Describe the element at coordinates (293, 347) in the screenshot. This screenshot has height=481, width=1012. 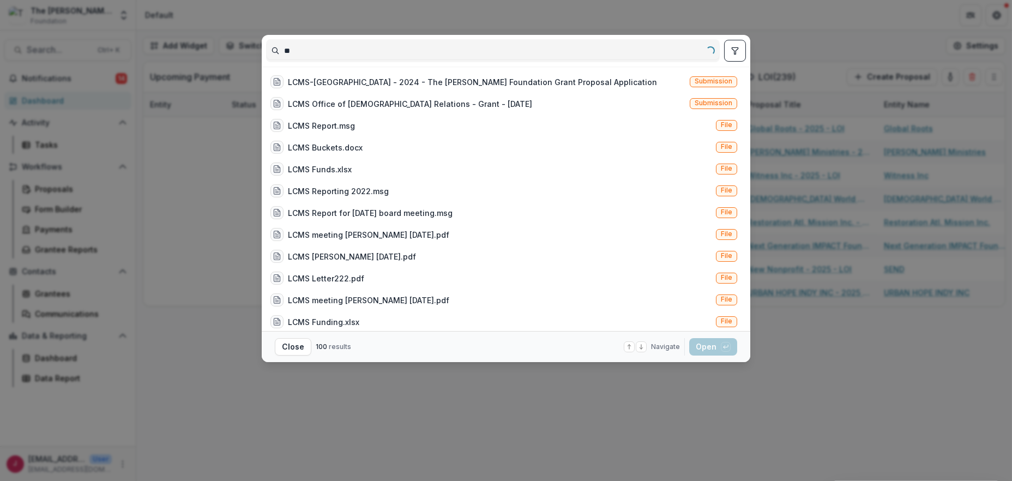
I see `button: Close` at that location.